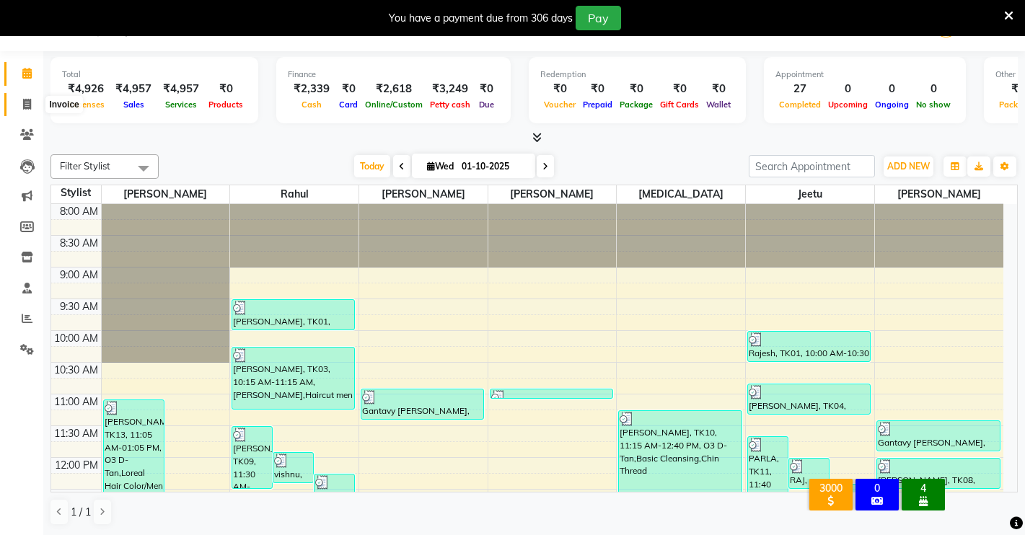 Image resolution: width=1025 pixels, height=535 pixels. Describe the element at coordinates (486, 105) in the screenshot. I see `span: Due` at that location.